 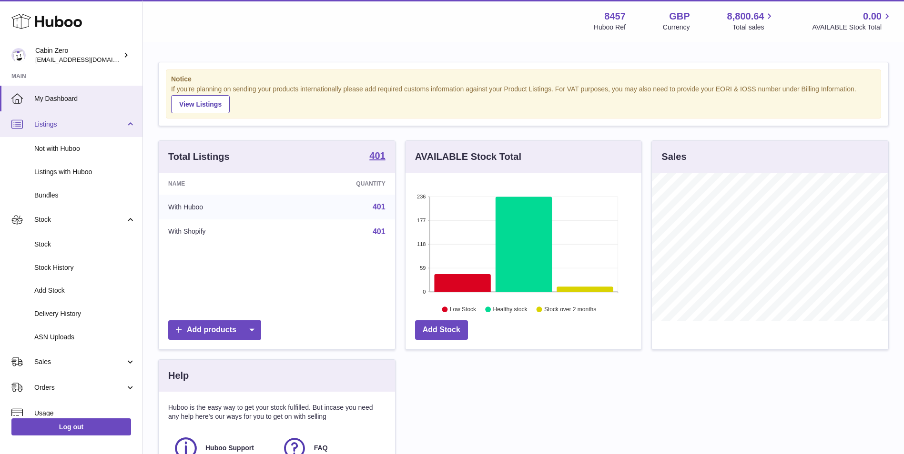 What do you see at coordinates (178, 376) in the screenshot?
I see `h3: Help` at bounding box center [178, 376].